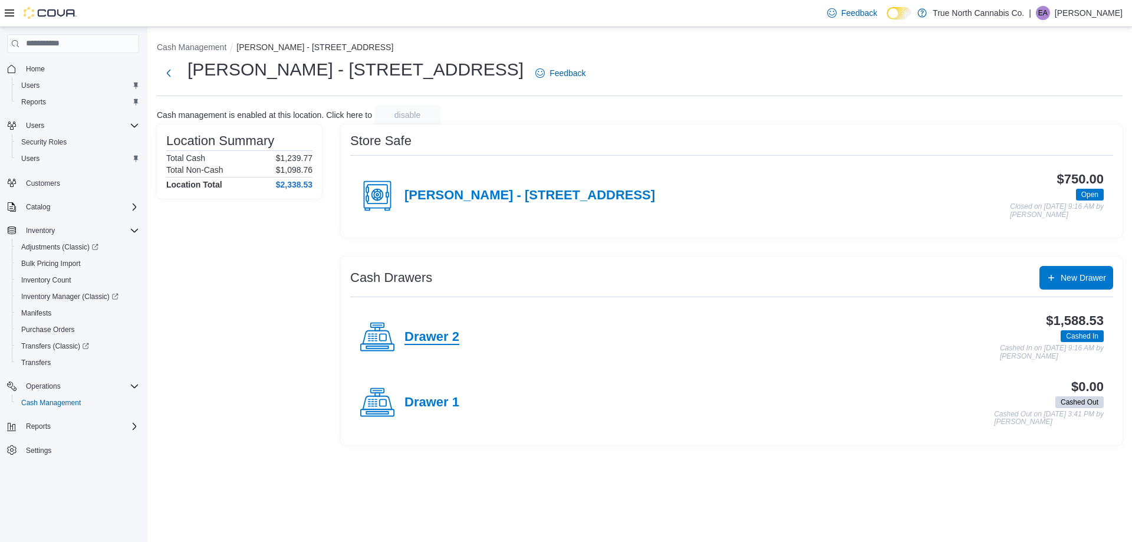 The width and height of the screenshot is (1132, 542). What do you see at coordinates (78, 363) in the screenshot?
I see `button: Transfers` at bounding box center [78, 363].